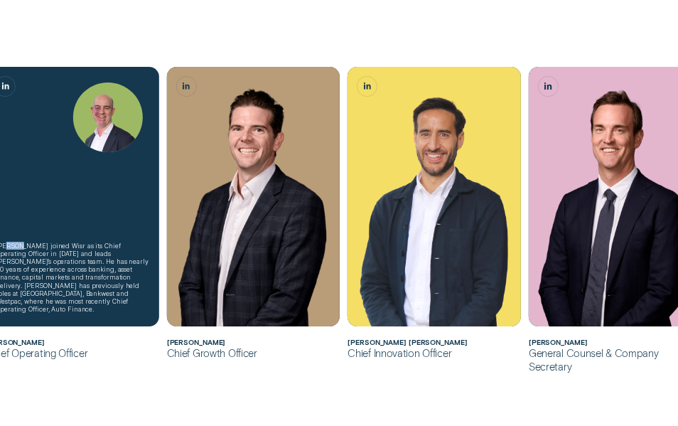 The width and height of the screenshot is (678, 426). I want to click on a: James Goodwin, Chief Growth Officer LinkedIn button, so click(186, 86).